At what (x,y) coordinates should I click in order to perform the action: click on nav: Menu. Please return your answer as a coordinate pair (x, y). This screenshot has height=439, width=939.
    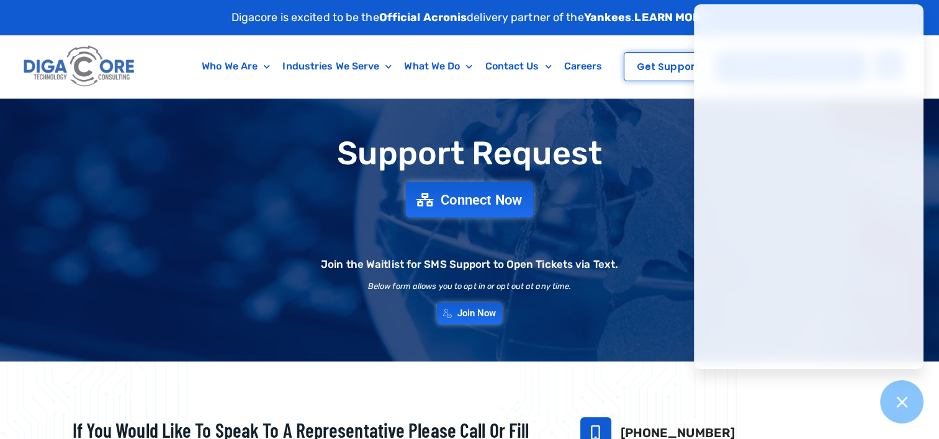
    Looking at the image, I should click on (402, 66).